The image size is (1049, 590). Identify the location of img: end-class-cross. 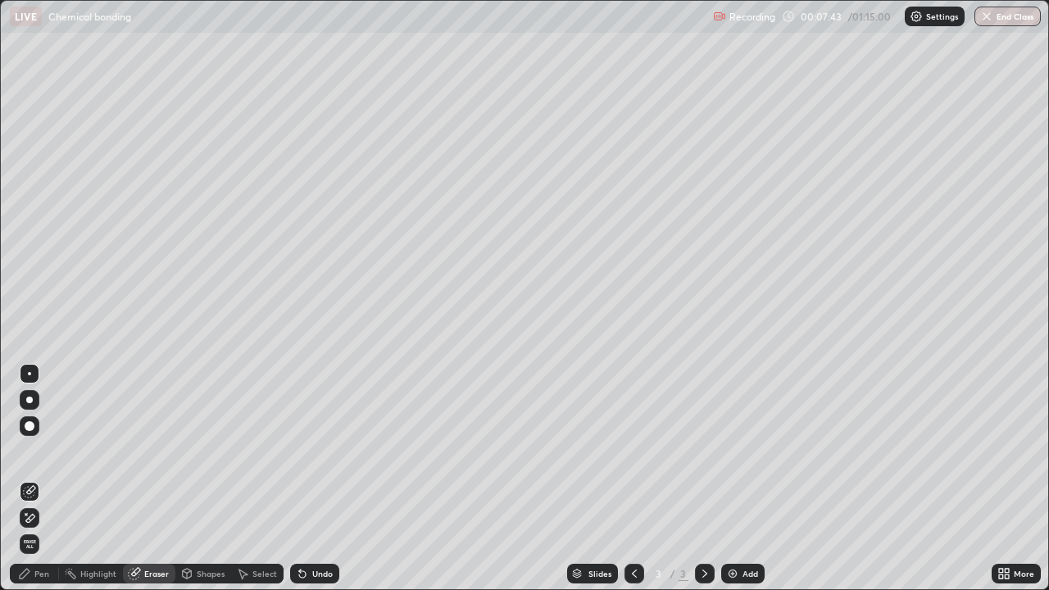
(987, 16).